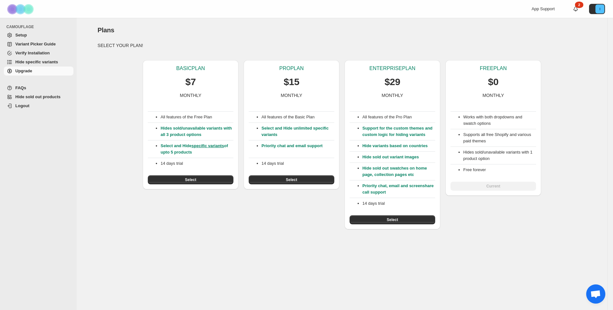 The image size is (613, 310). I want to click on span: CAMOUFLAGE, so click(40, 27).